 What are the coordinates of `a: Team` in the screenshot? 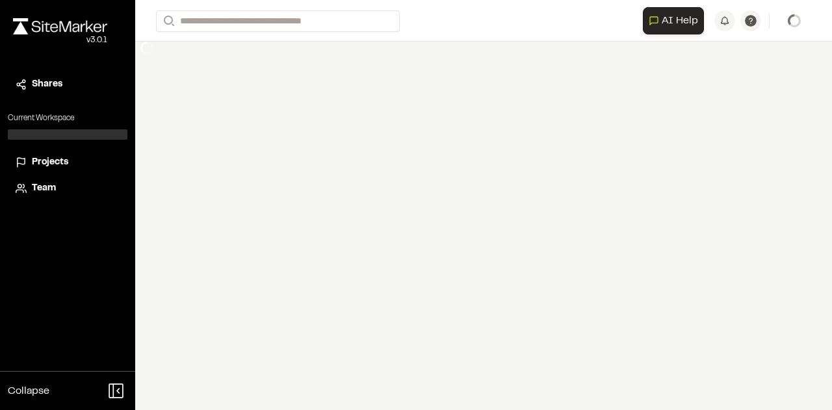 It's located at (68, 189).